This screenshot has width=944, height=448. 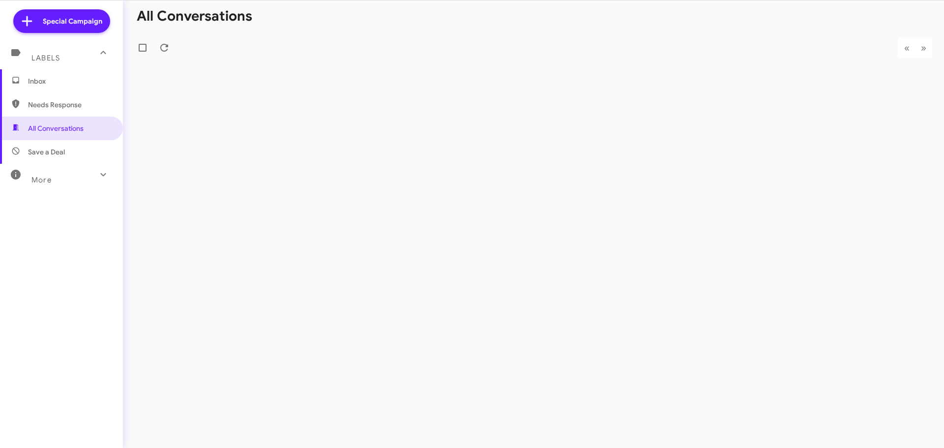 I want to click on span: Inbox, so click(x=70, y=81).